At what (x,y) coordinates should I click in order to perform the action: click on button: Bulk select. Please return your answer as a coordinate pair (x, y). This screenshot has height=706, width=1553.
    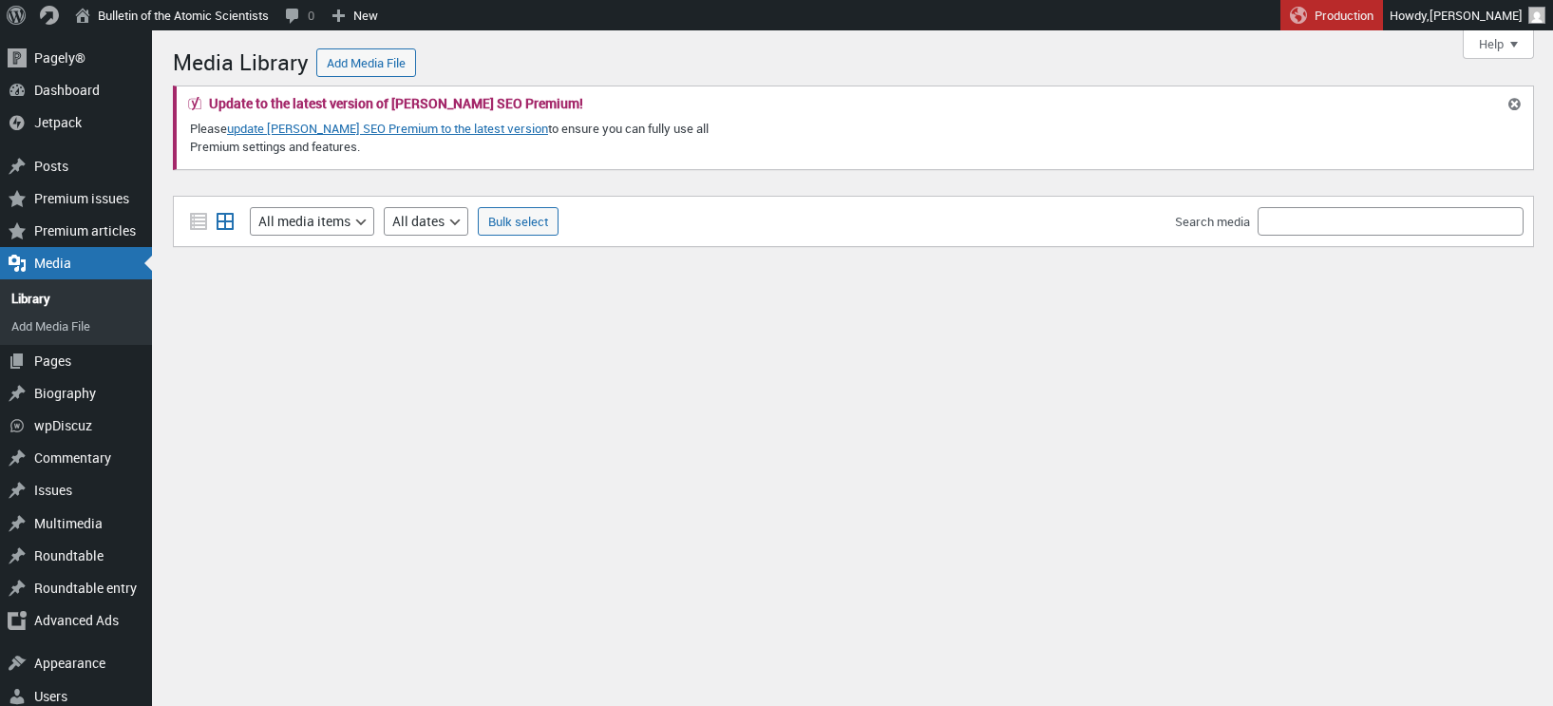
    Looking at the image, I should click on (518, 221).